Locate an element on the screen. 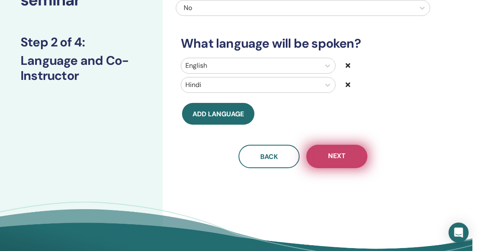  h3: Language and Co-Instructor is located at coordinates (79, 68).